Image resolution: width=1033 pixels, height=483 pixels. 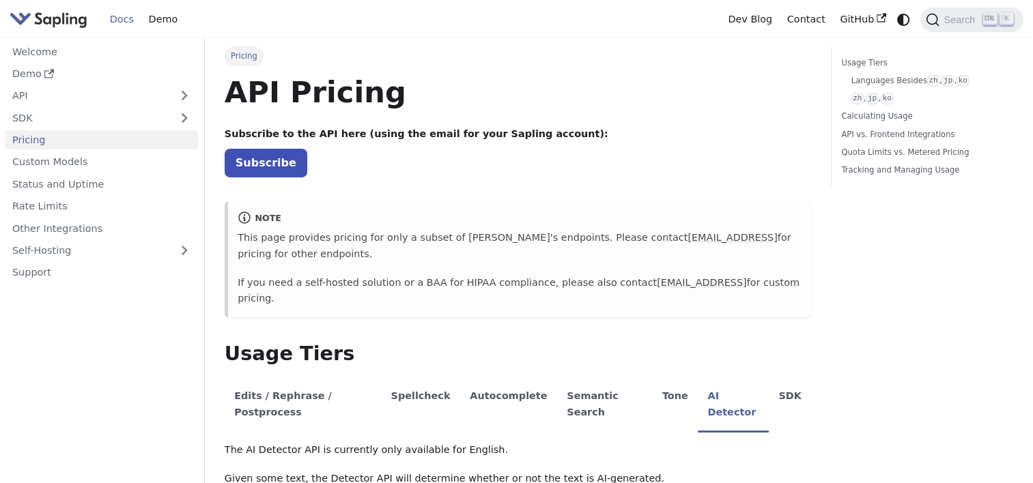 What do you see at coordinates (862, 19) in the screenshot?
I see `a: GitHub` at bounding box center [862, 19].